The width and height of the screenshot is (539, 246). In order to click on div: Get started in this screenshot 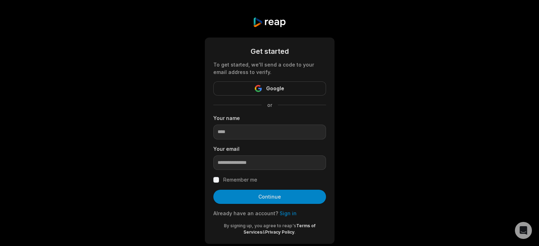, I will do `click(270, 51)`.